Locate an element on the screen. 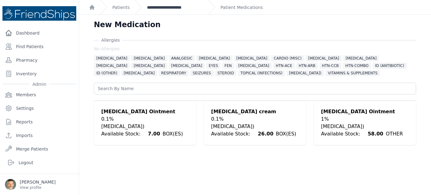  span: Admin is located at coordinates (39, 84).